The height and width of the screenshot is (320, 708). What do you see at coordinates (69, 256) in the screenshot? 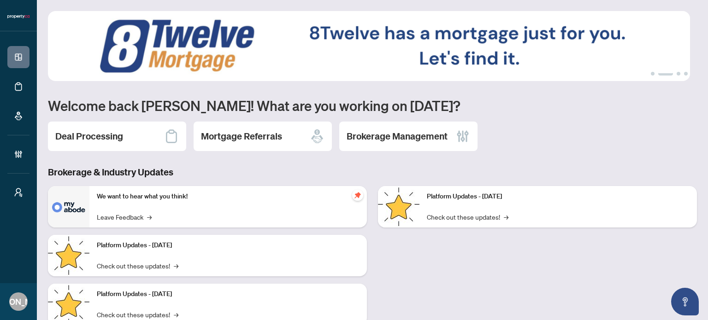
I see `img: Platform Updates - September 16, 2025` at bounding box center [69, 256].